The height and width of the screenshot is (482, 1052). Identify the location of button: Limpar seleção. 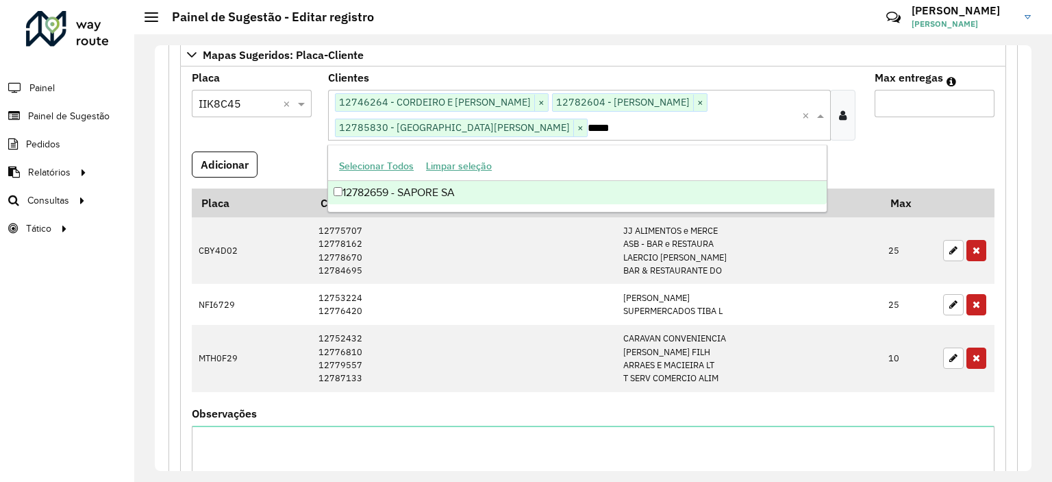
(459, 166).